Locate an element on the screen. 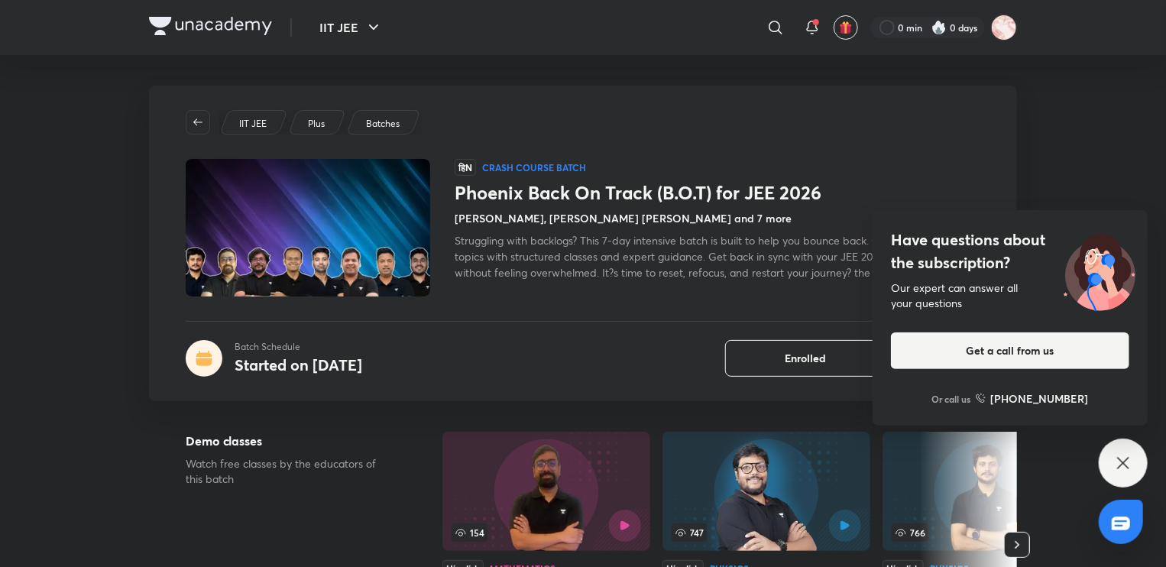 The height and width of the screenshot is (567, 1166). img: streak is located at coordinates (939, 27).